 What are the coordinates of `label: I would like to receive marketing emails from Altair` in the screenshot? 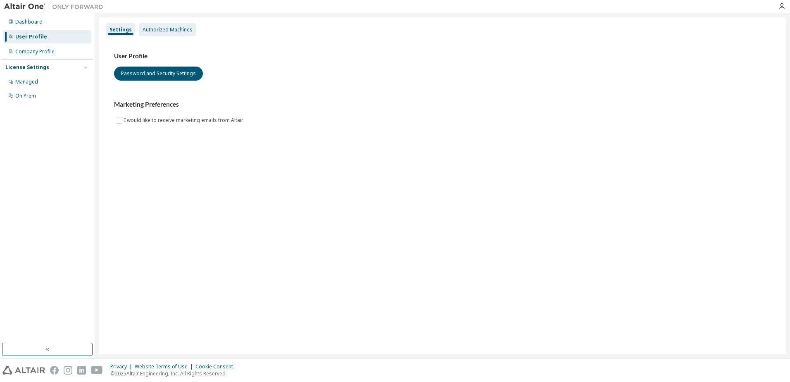 It's located at (184, 120).